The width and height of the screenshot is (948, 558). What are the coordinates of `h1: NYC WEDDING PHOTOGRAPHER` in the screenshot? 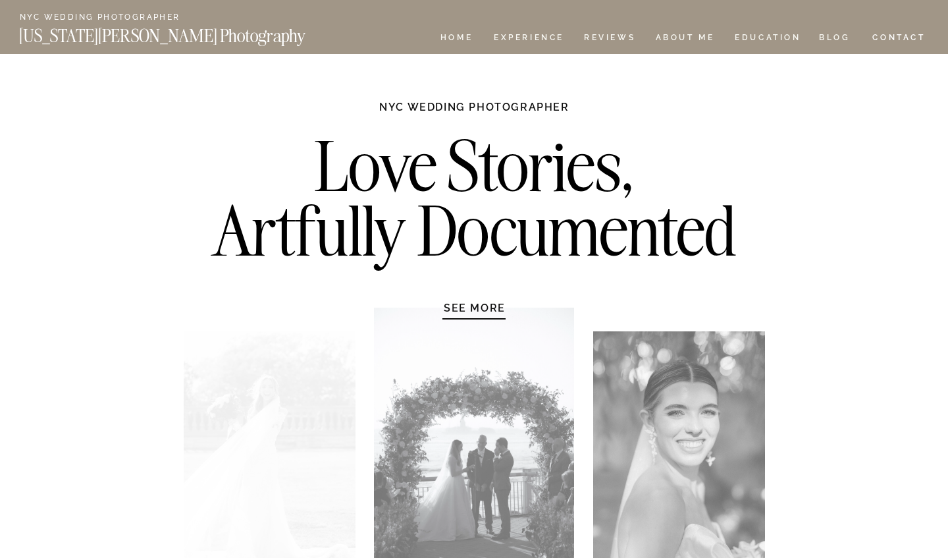 It's located at (474, 113).